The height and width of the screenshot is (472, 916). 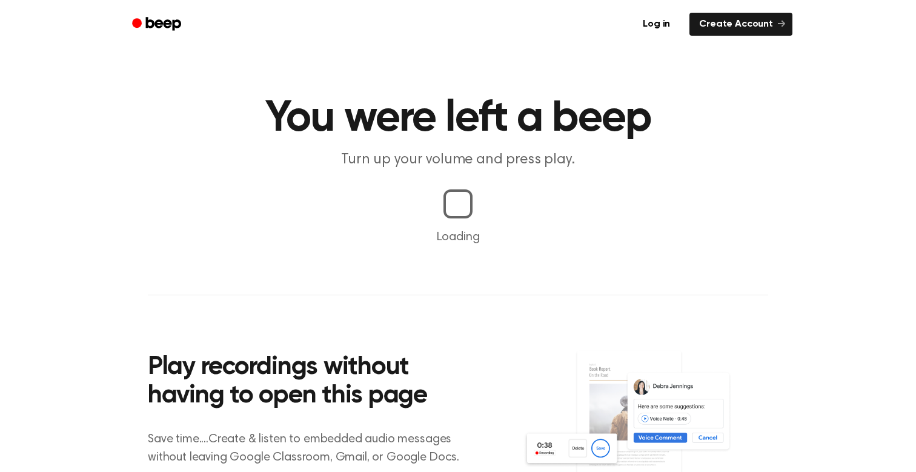 What do you see at coordinates (311, 382) in the screenshot?
I see `h2: Play recordings without having to open this page` at bounding box center [311, 382].